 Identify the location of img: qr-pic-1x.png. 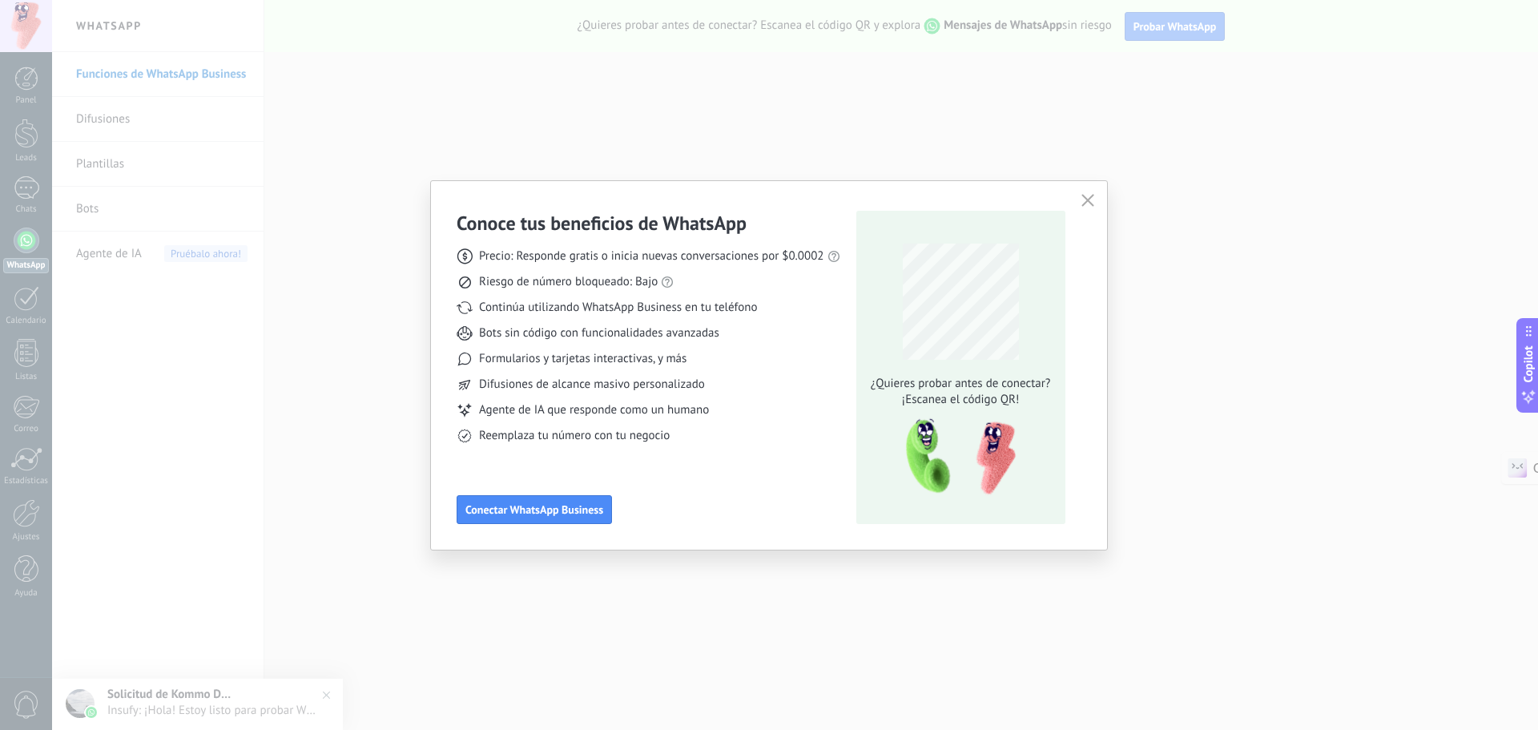
(955, 456).